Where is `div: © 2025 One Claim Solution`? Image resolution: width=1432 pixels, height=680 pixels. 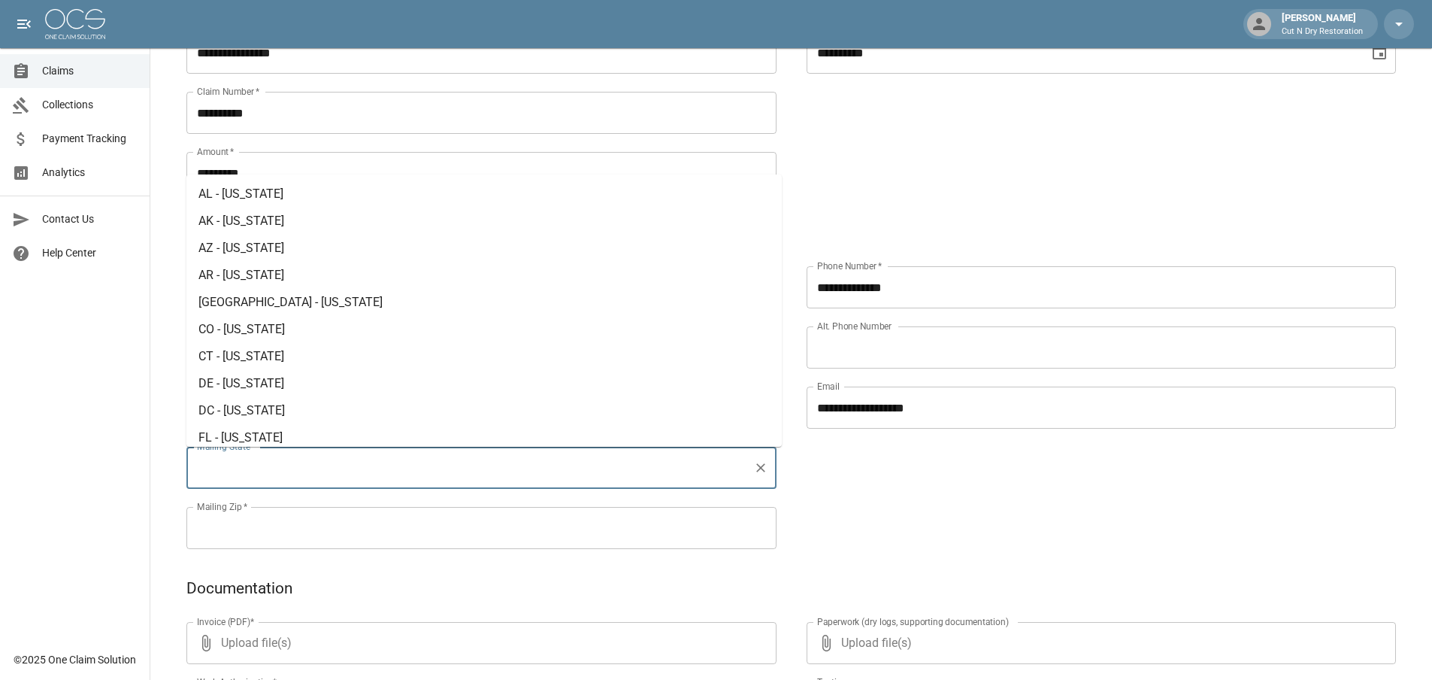 div: © 2025 One Claim Solution is located at coordinates (74, 659).